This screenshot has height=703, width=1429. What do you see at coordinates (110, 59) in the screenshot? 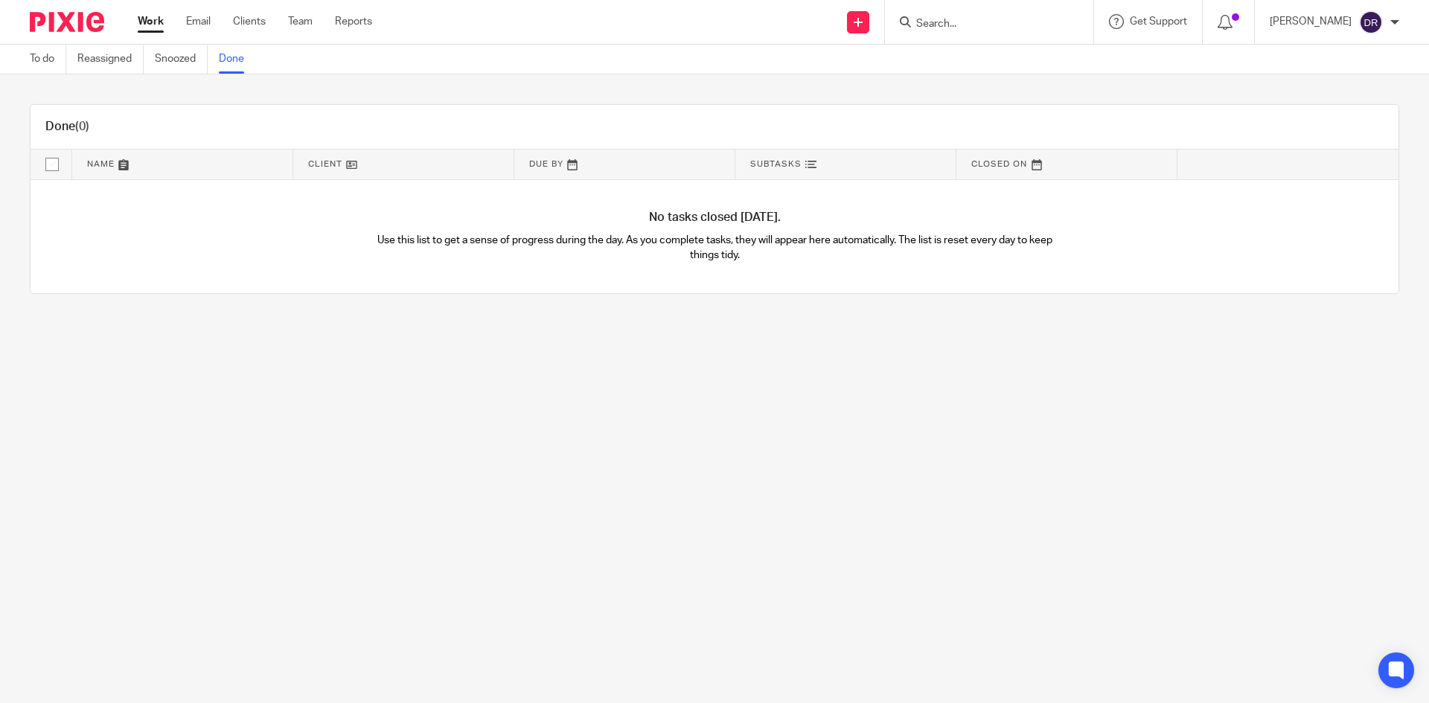
I see `a: Reassigned` at bounding box center [110, 59].